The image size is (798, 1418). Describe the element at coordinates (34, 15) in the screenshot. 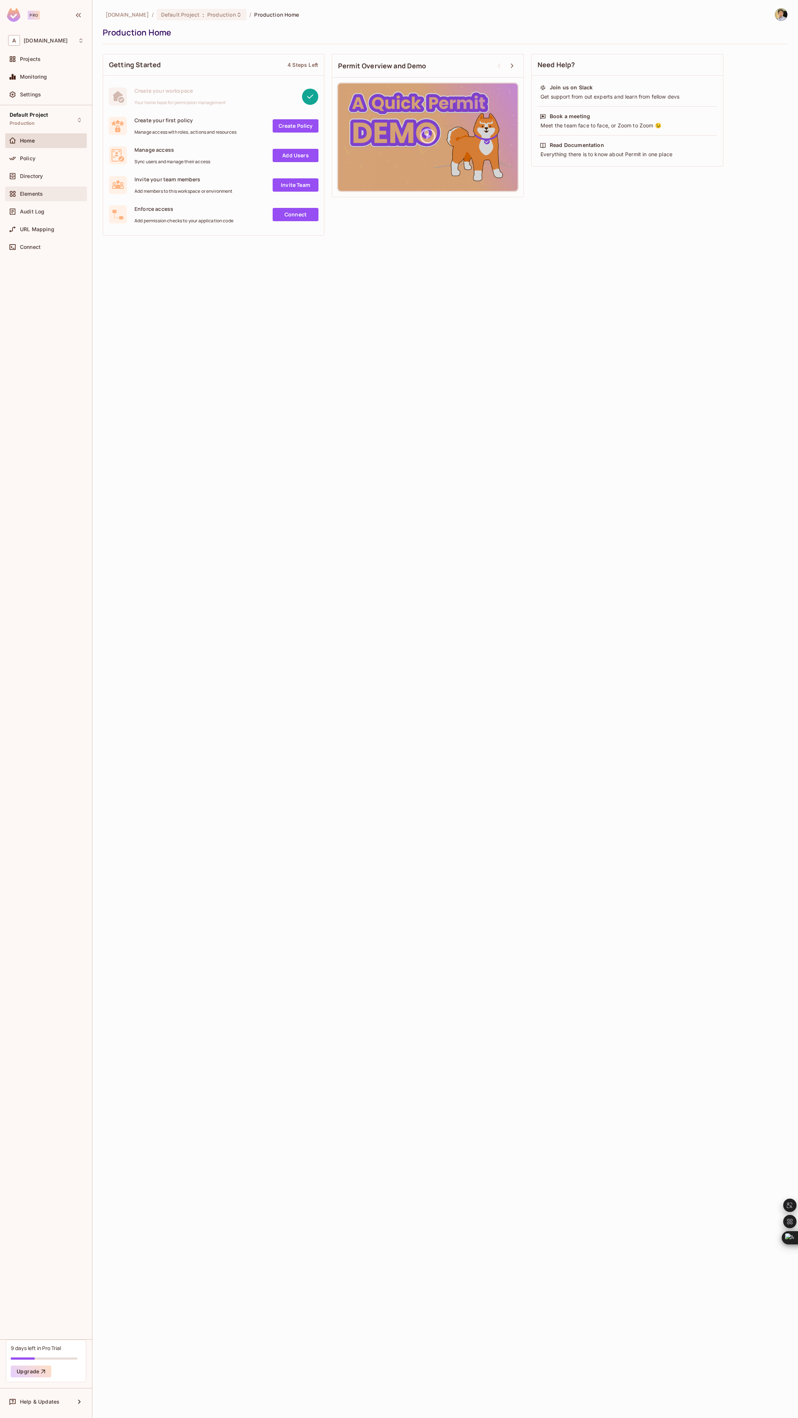

I see `div: Pro` at that location.